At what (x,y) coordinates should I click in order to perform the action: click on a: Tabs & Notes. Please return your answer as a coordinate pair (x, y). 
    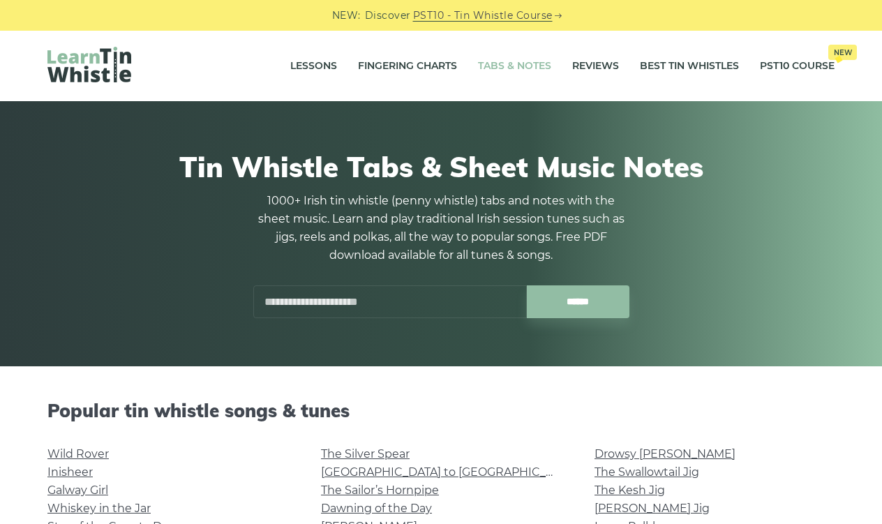
    Looking at the image, I should click on (514, 66).